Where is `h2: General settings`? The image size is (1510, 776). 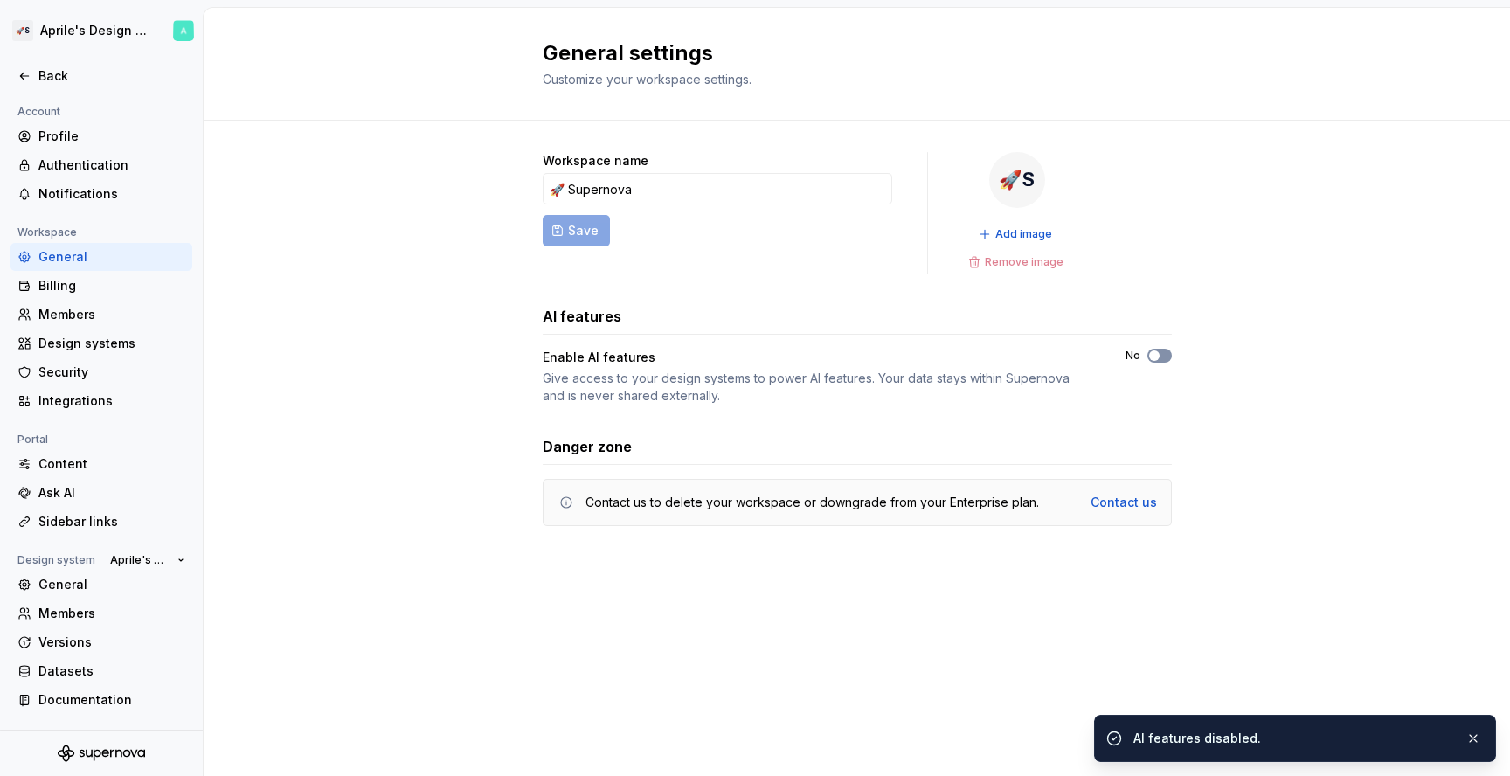
h2: General settings is located at coordinates (847, 53).